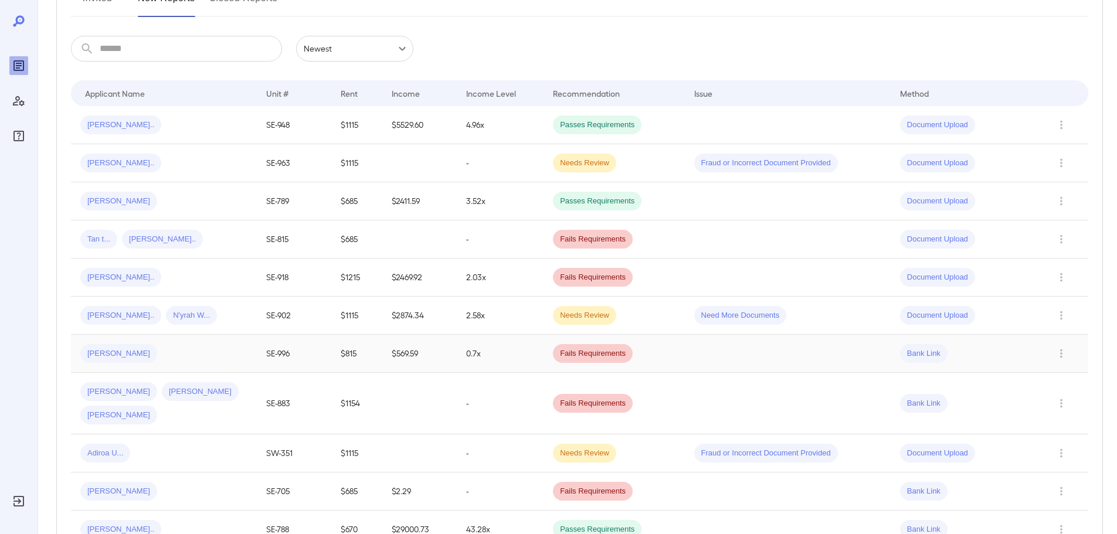 The width and height of the screenshot is (1117, 534). I want to click on td: SE-883, so click(294, 403).